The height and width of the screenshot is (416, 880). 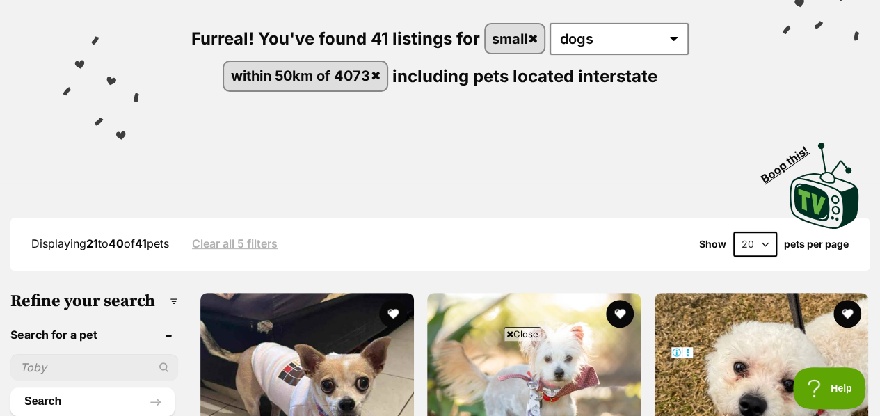 I want to click on a: Boop this!, so click(x=824, y=181).